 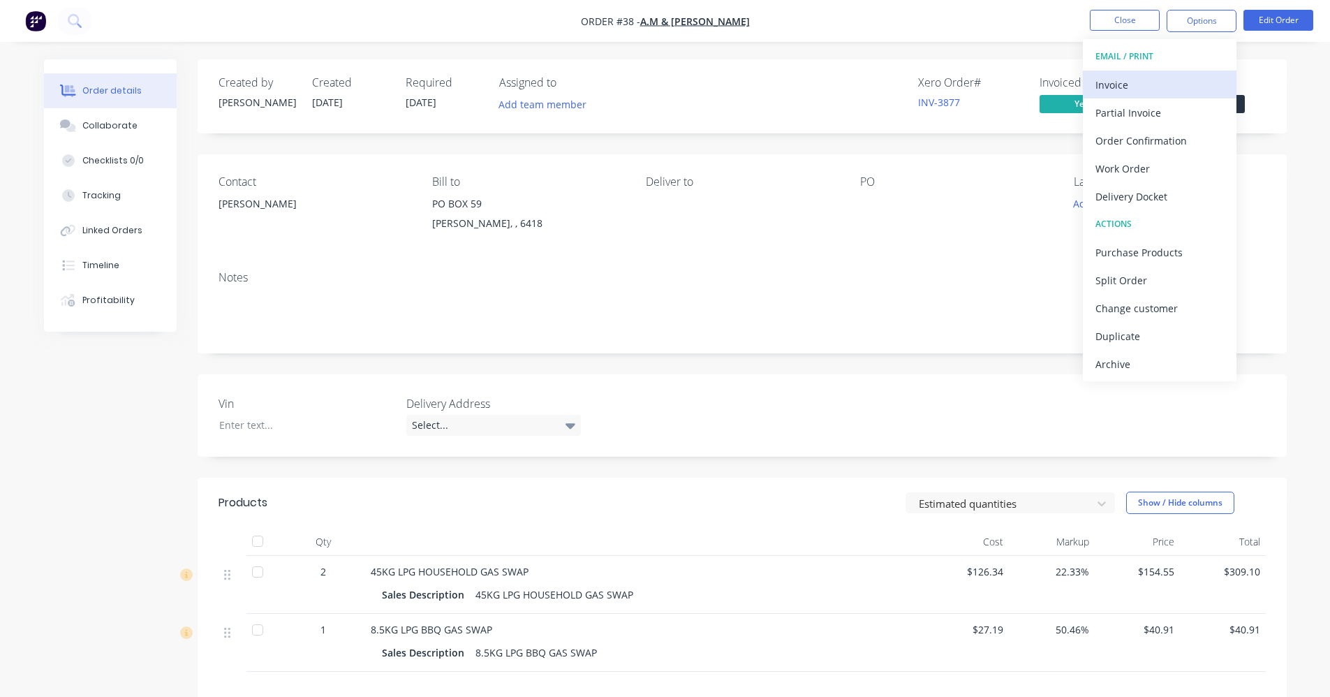 I want to click on a: INV-3877, so click(x=939, y=102).